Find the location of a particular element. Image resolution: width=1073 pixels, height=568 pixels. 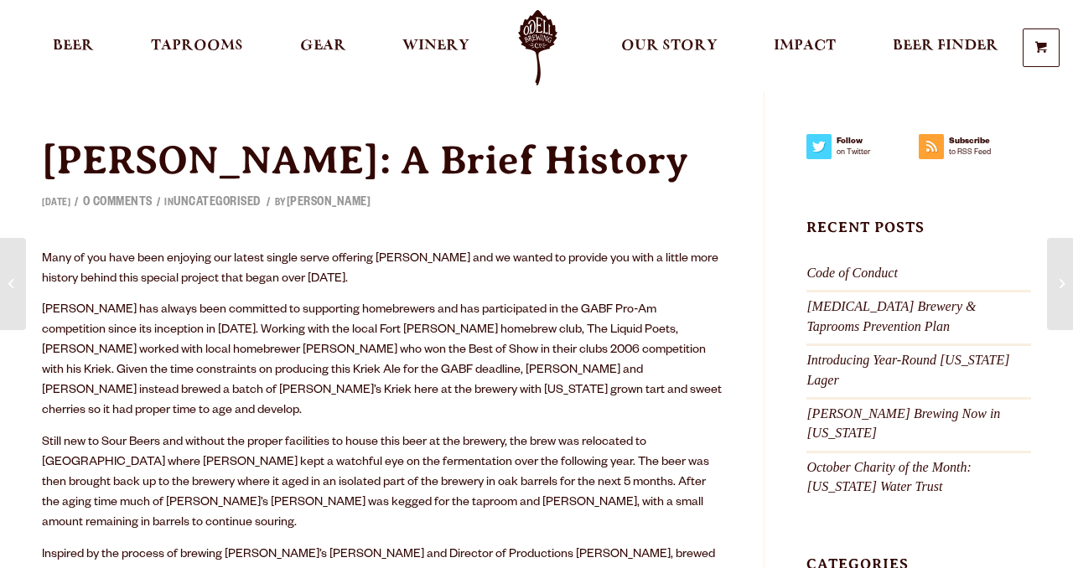

a: Odell Home is located at coordinates (537, 48).